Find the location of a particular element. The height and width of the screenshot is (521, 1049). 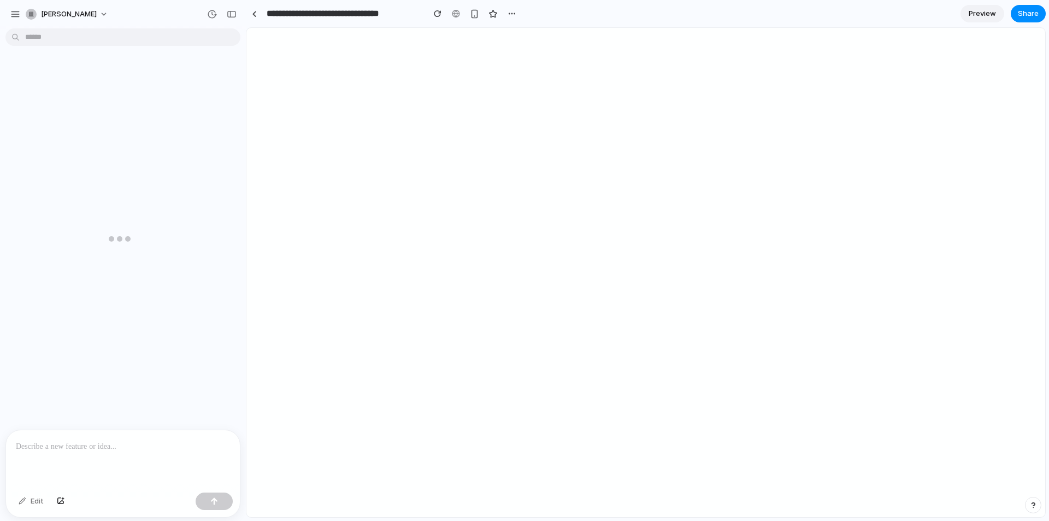

span: Preview is located at coordinates (982, 14).